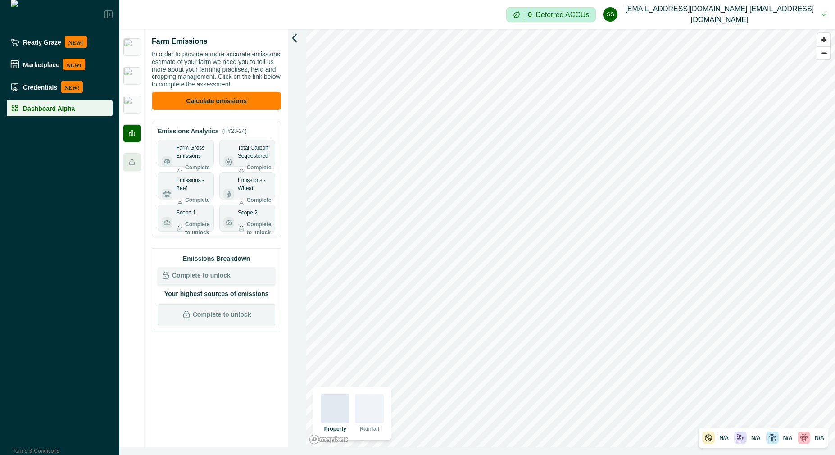  I want to click on p: Ready Graze, so click(42, 42).